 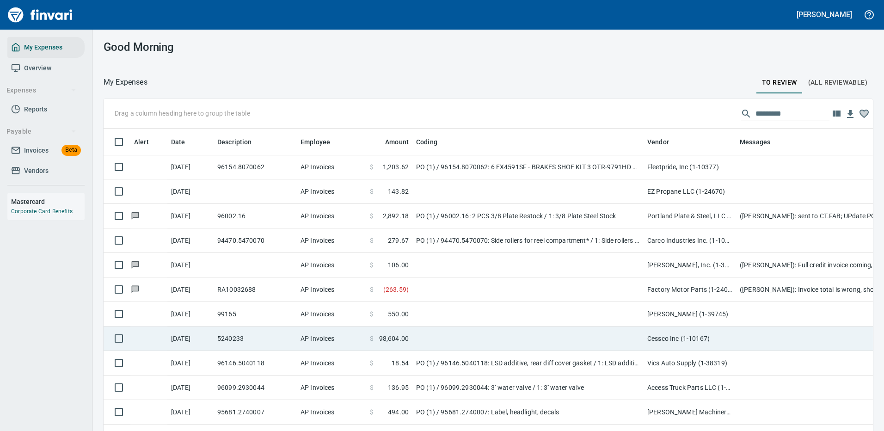 What do you see at coordinates (838, 82) in the screenshot?
I see `span: (All Reviewable)` at bounding box center [838, 82].